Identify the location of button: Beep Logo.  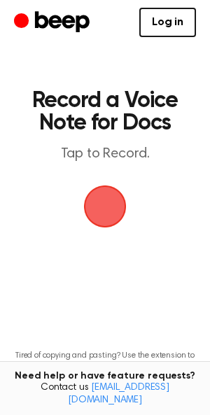
(105, 206).